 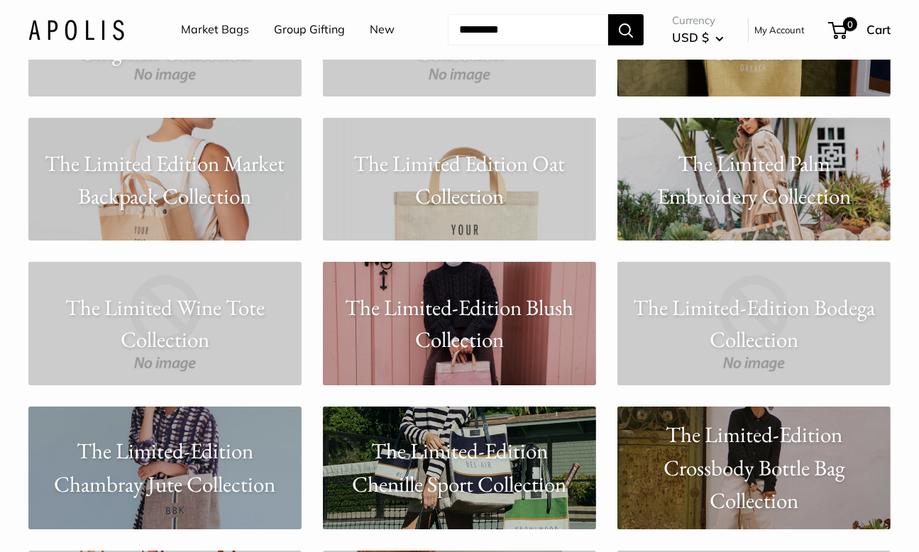 I want to click on a: The Limited-Edition Chenille Sport Collection, so click(x=459, y=468).